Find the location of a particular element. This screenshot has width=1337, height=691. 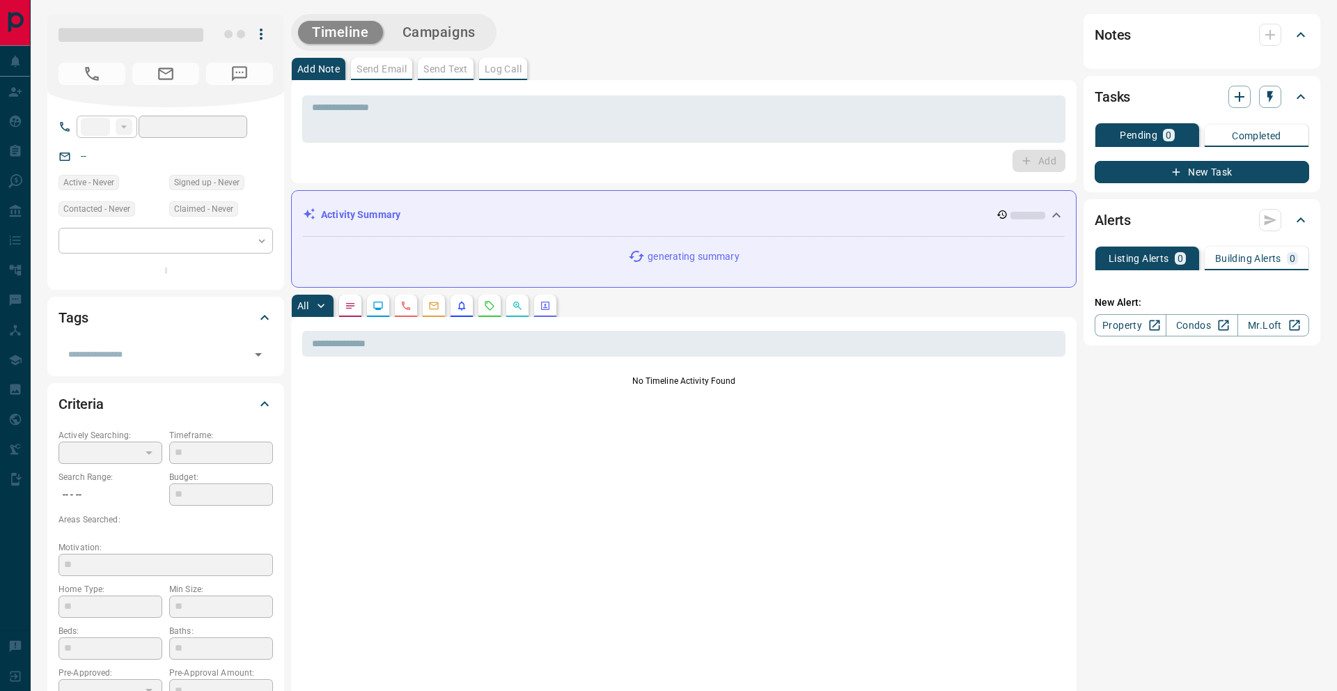

p: Baths: is located at coordinates (221, 631).